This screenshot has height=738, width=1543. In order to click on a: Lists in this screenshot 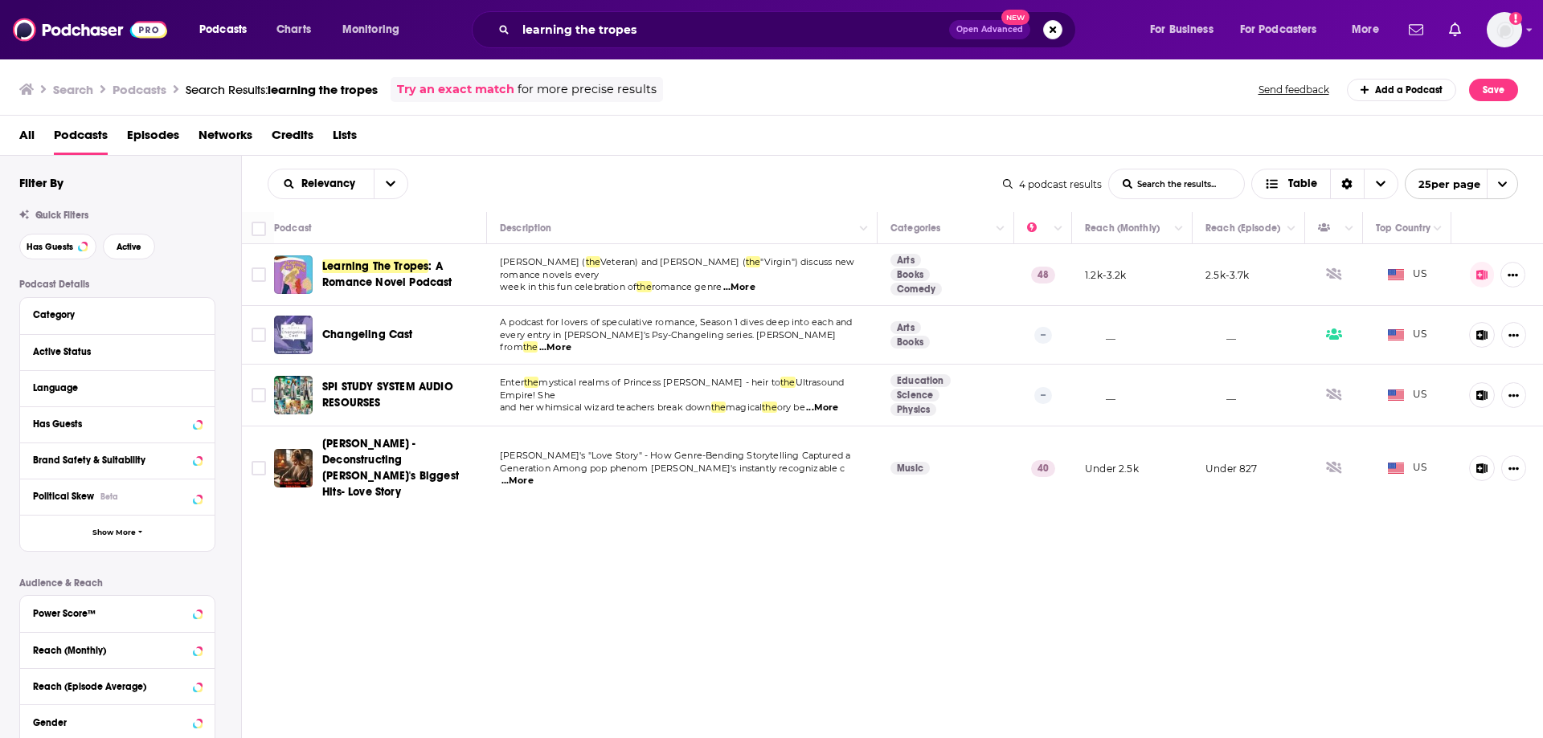, I will do `click(345, 138)`.